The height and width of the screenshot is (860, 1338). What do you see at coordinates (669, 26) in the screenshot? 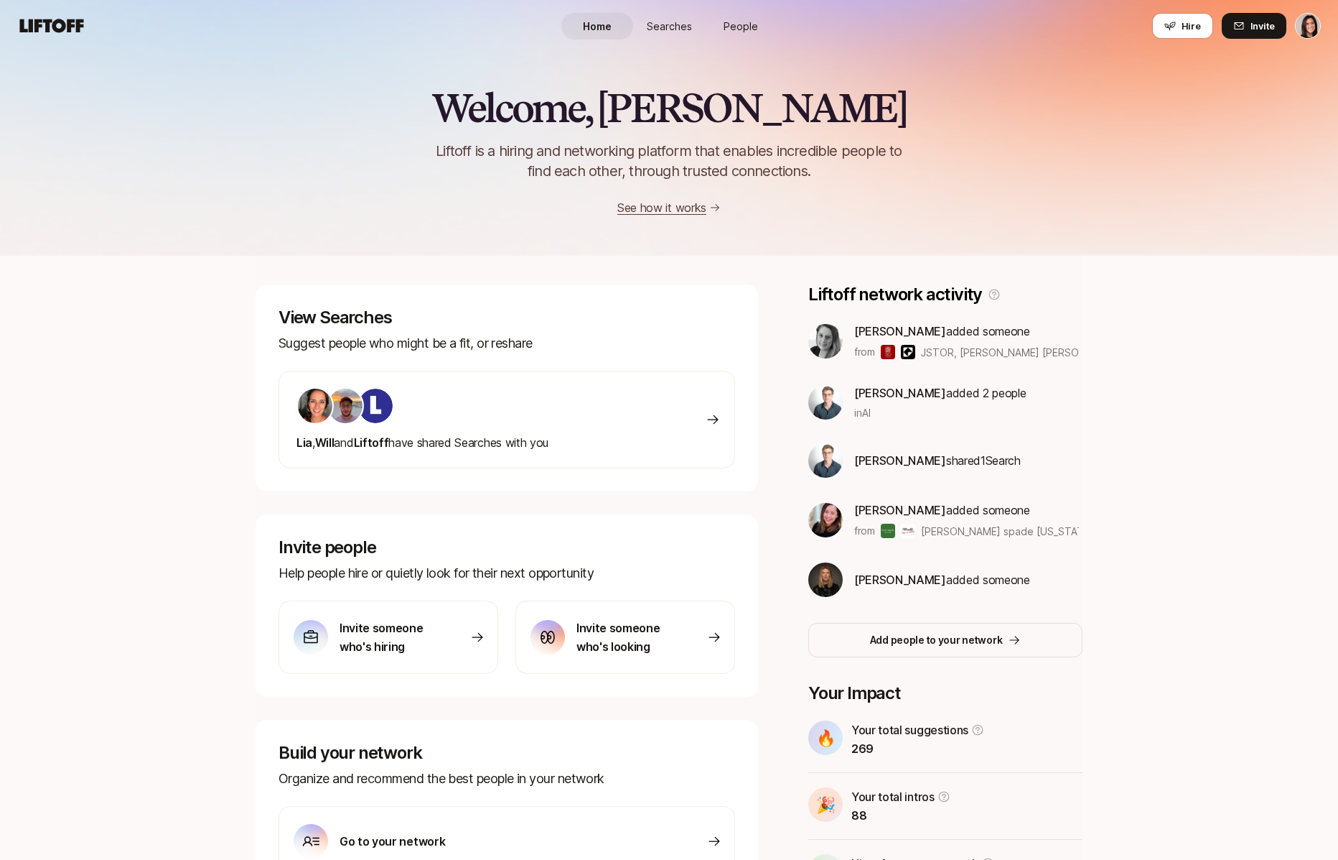
I see `span: Searches` at bounding box center [669, 26].